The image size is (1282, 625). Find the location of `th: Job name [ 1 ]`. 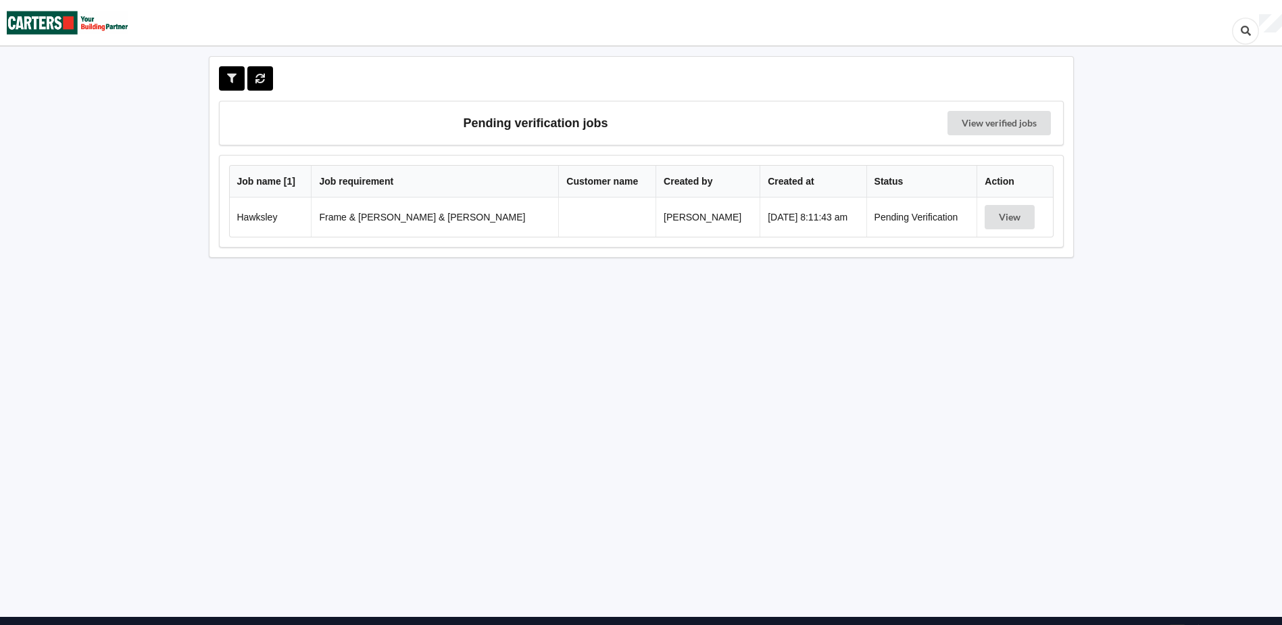

th: Job name [ 1 ] is located at coordinates (270, 181).